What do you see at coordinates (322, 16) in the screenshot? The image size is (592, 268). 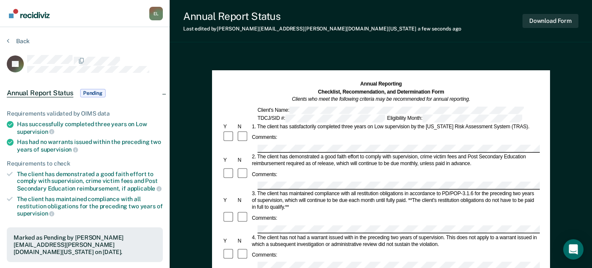 I see `div: Annual Report Status` at bounding box center [322, 16].